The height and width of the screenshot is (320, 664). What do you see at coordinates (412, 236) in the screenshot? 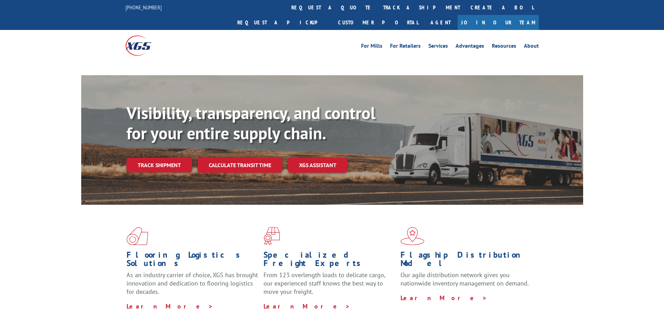
I see `img: xgs-icon-flagship-distribution-model-red` at bounding box center [412, 236].